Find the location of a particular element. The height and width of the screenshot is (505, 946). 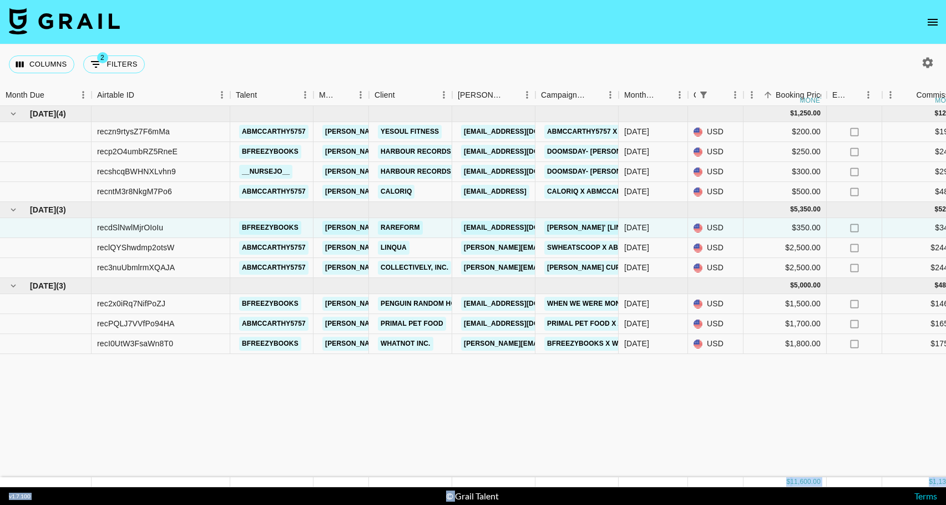

img: Grail Talent is located at coordinates (64, 21).